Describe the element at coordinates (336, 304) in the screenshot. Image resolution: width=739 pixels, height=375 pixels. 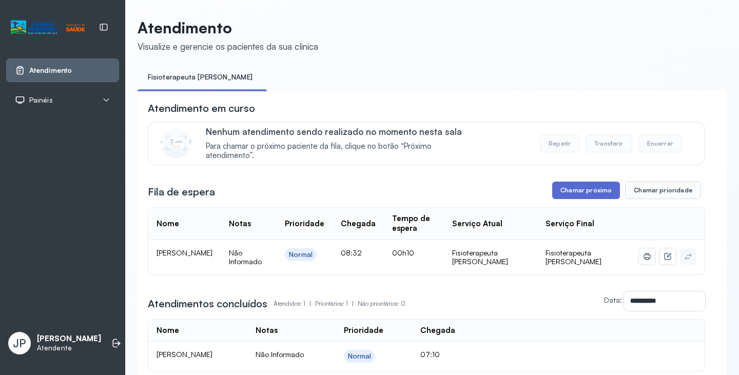
I see `p: Prioritários: 1` at that location.